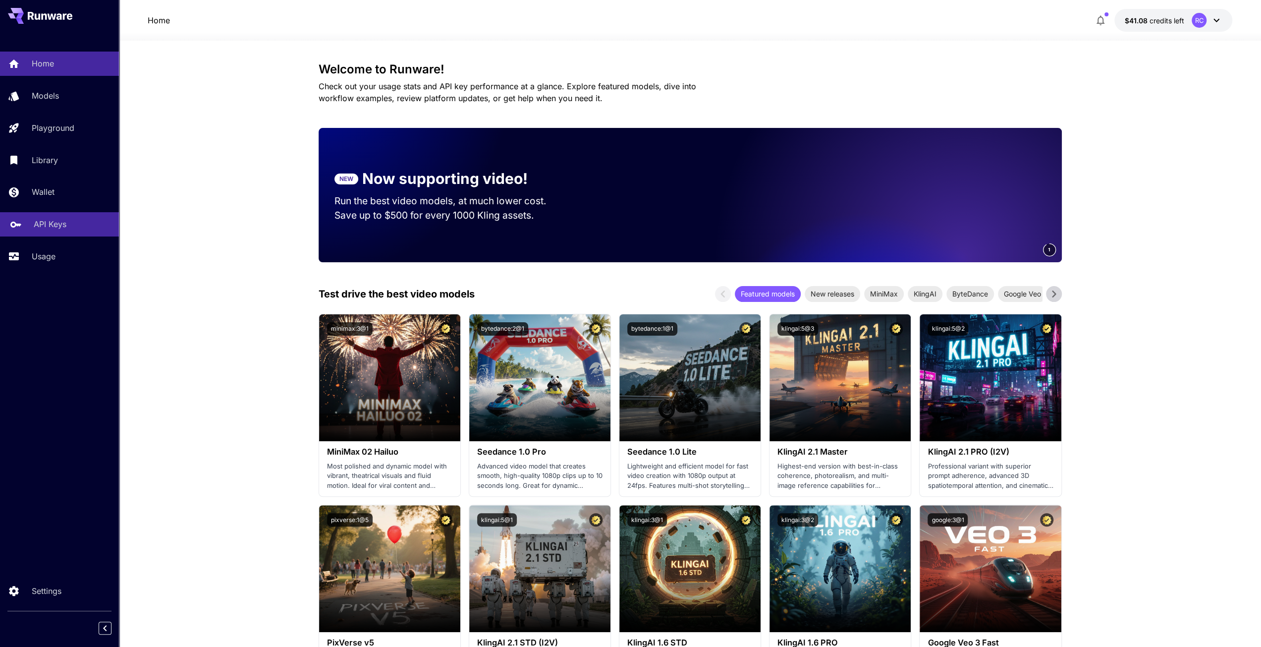 Image resolution: width=1261 pixels, height=647 pixels. What do you see at coordinates (647, 519) in the screenshot?
I see `button: klingai:3@1` at bounding box center [647, 519].